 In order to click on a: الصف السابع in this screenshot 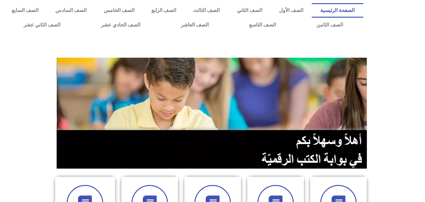, I will do `click(25, 10)`.